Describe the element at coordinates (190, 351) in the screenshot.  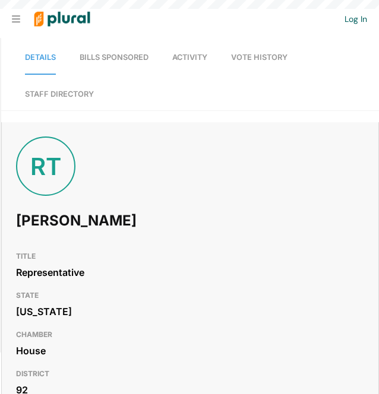
I see `div: House` at that location.